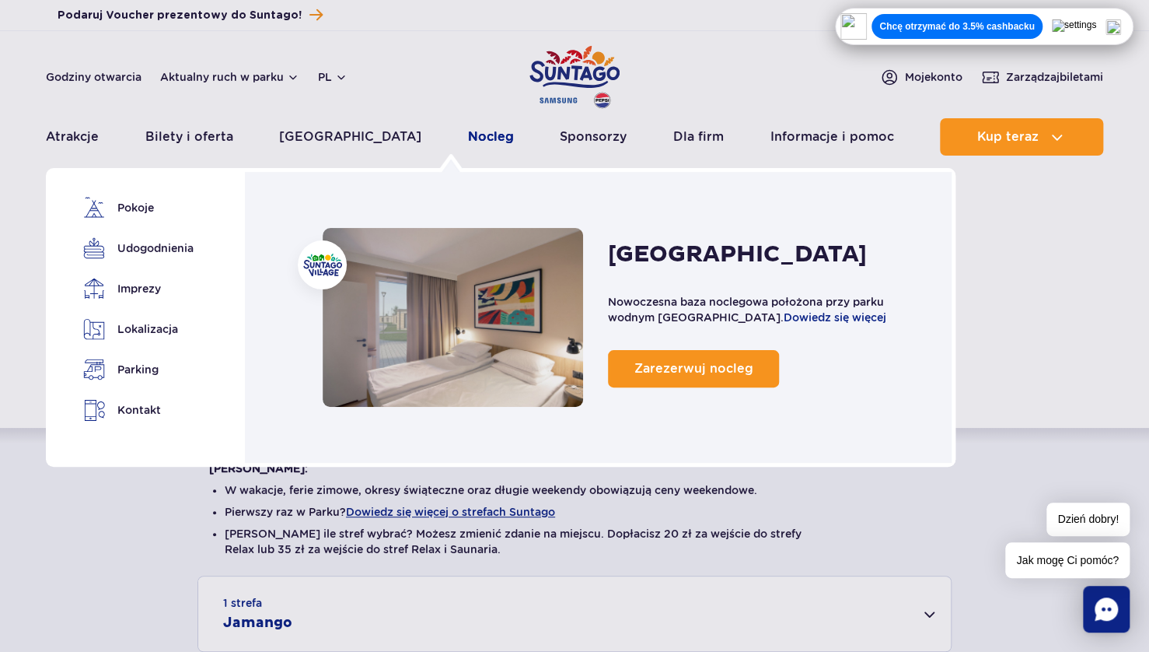  Describe the element at coordinates (229, 77) in the screenshot. I see `button: Aktualny ruch w parku` at that location.